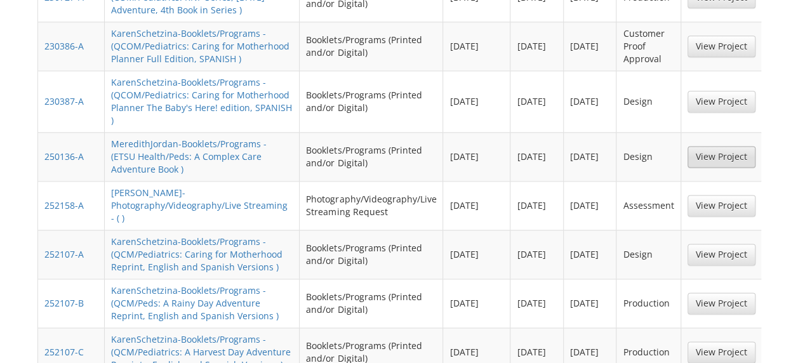  Describe the element at coordinates (64, 254) in the screenshot. I see `a: 252107-A` at that location.